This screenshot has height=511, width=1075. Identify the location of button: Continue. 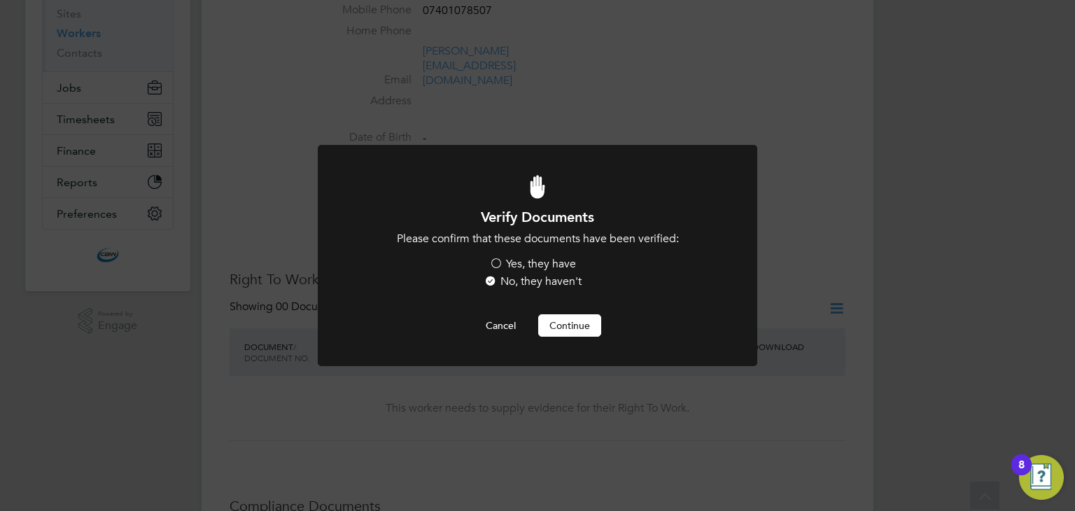
(570, 325).